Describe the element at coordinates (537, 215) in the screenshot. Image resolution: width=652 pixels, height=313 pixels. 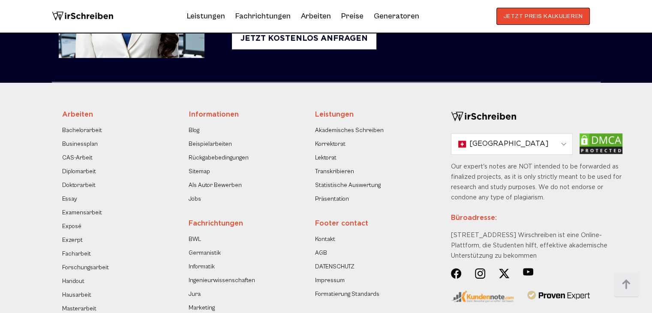
I see `div: Our expert's notes are NOT intended to be forwarded as finalized projects, as it is only strictly...` at that location.